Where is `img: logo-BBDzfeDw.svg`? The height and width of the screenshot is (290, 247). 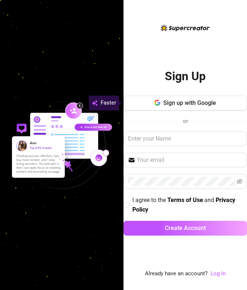 img: logo-BBDzfeDw.svg is located at coordinates (185, 28).